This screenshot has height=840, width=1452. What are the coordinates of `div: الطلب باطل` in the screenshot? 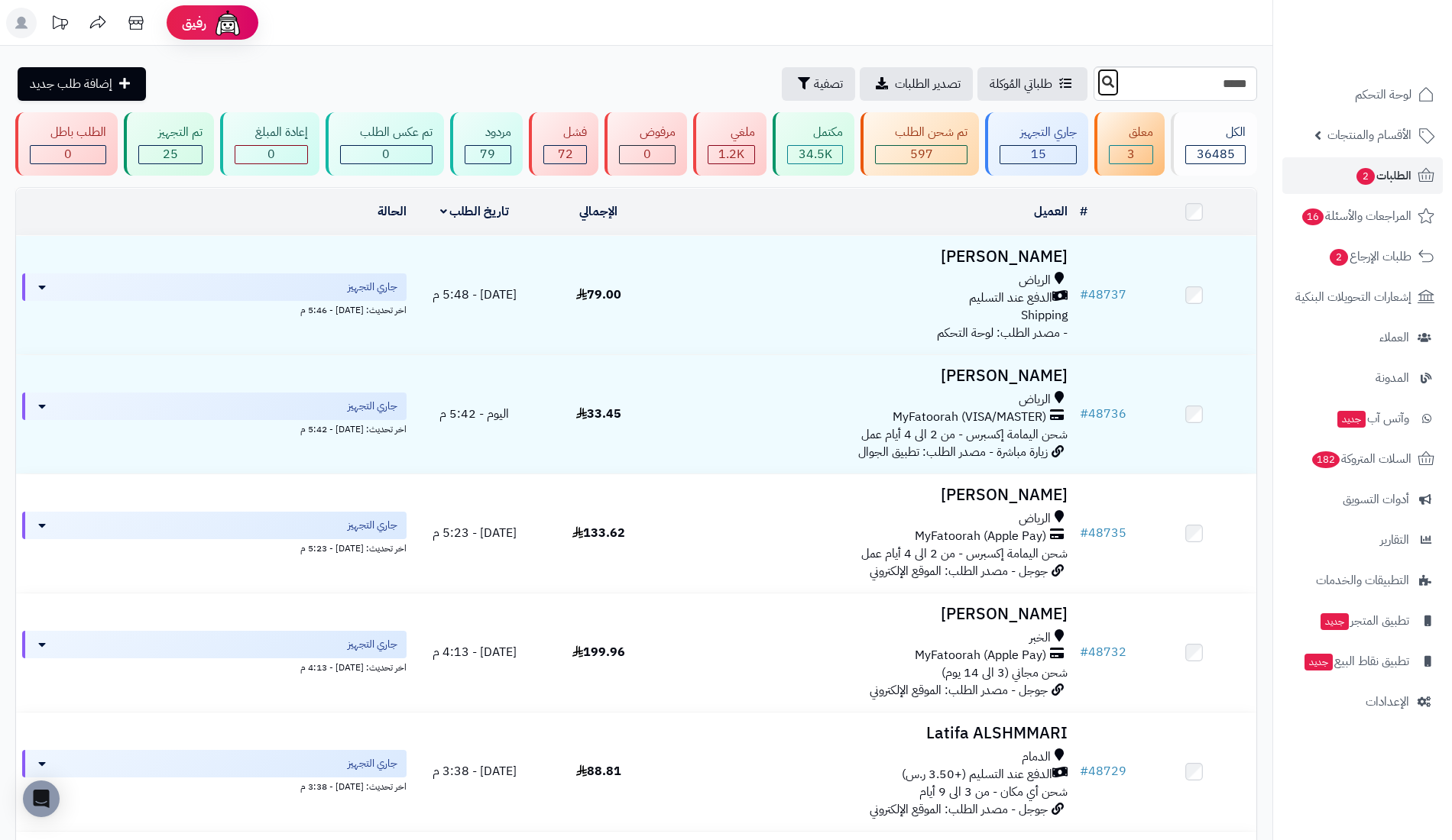 It's located at (68, 132).